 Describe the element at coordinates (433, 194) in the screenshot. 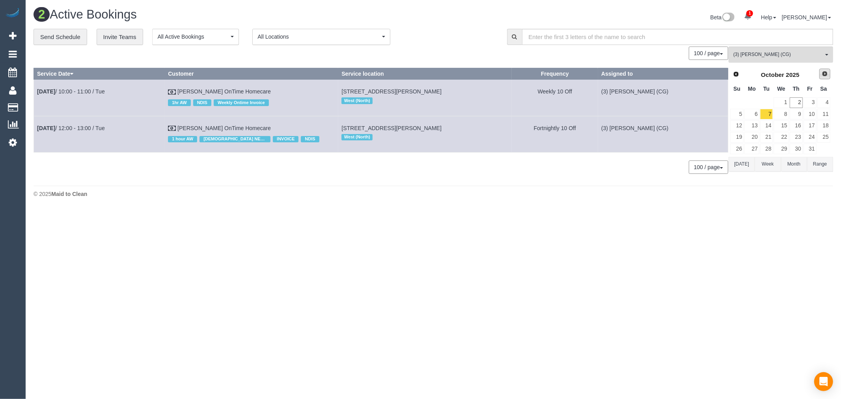

I see `div: © 2025` at that location.